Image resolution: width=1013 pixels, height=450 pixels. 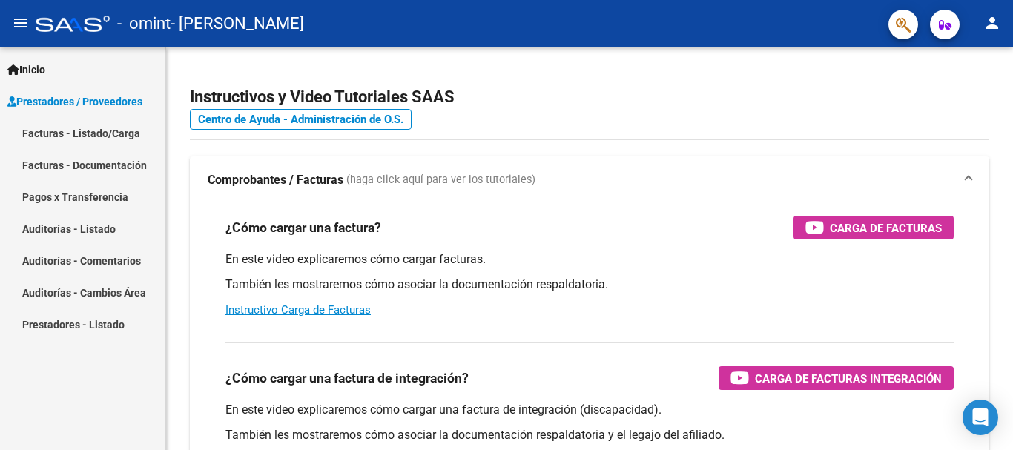 What do you see at coordinates (590, 180) in the screenshot?
I see `mat-expansion-panel-header: Comprobantes / Facturas (haga click aquí para ver los tutoriales)` at bounding box center [590, 180].